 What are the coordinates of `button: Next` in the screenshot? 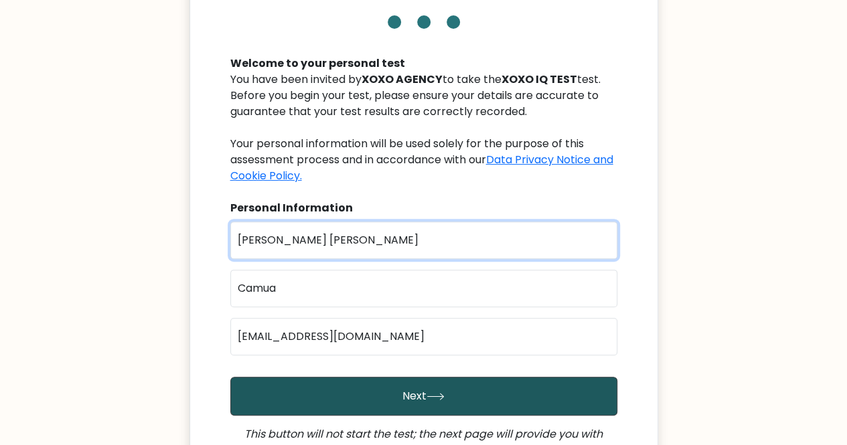 It's located at (424, 396).